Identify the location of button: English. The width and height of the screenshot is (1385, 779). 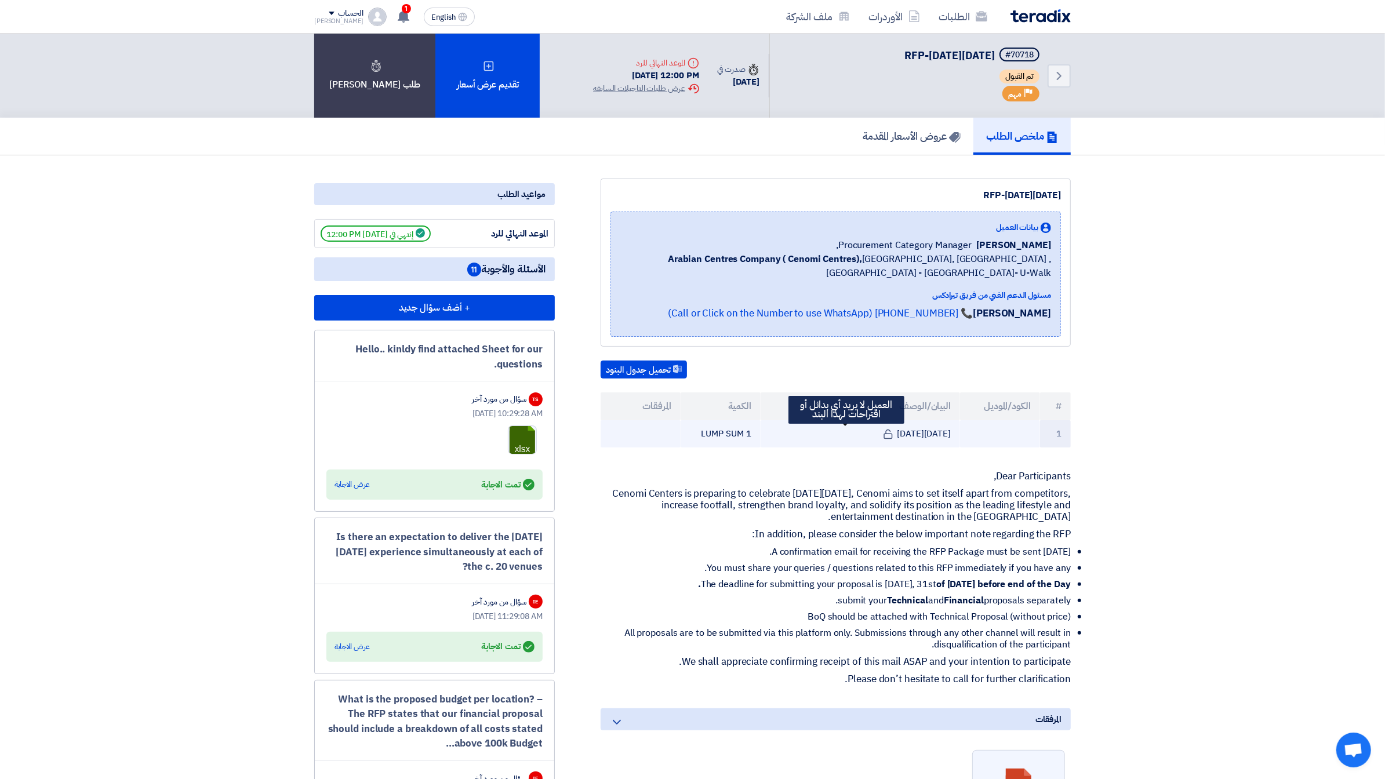
(449, 17).